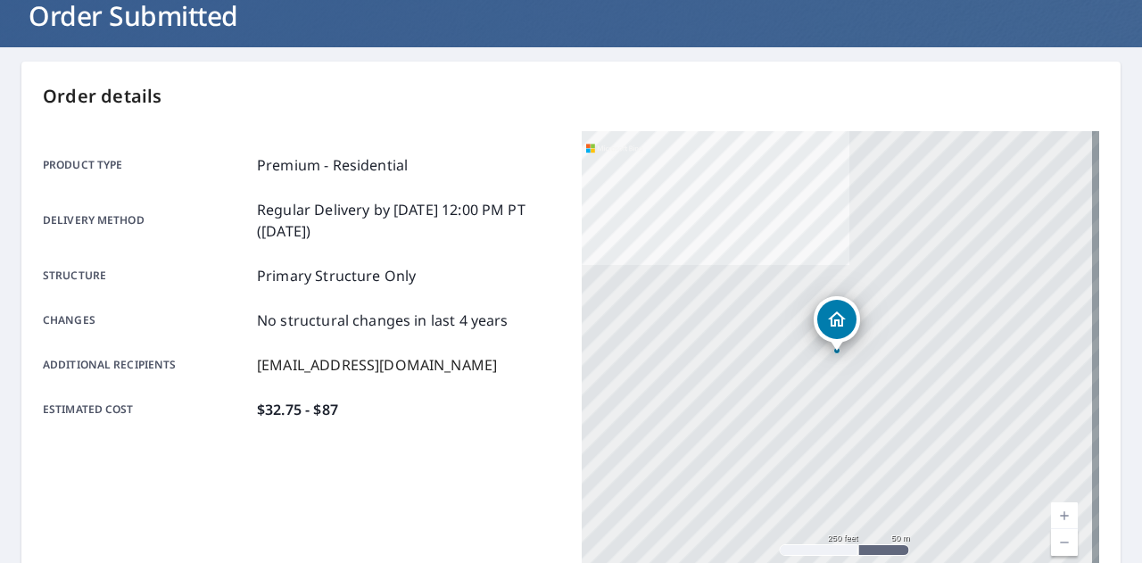 The image size is (1142, 563). I want to click on p: No structural changes in last 4 years, so click(383, 320).